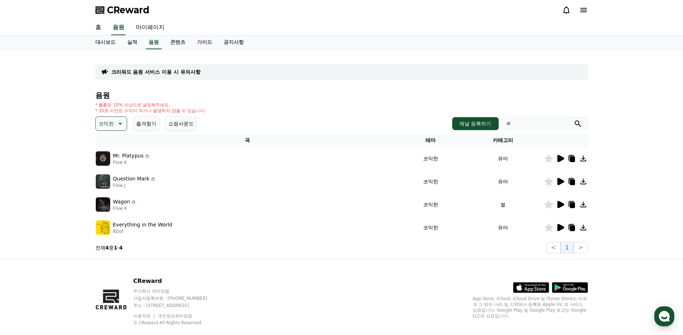 The image size is (683, 335). What do you see at coordinates (98, 28) in the screenshot?
I see `a: 홈` at bounding box center [98, 28].